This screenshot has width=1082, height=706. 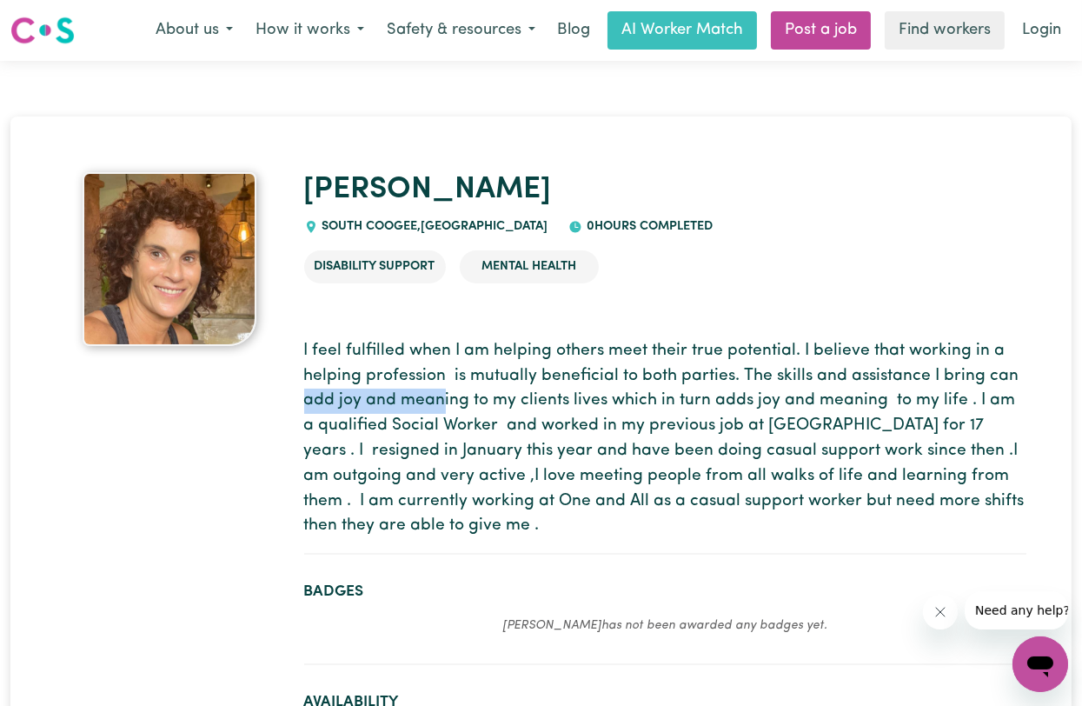 I want to click on a: Blog, so click(x=574, y=30).